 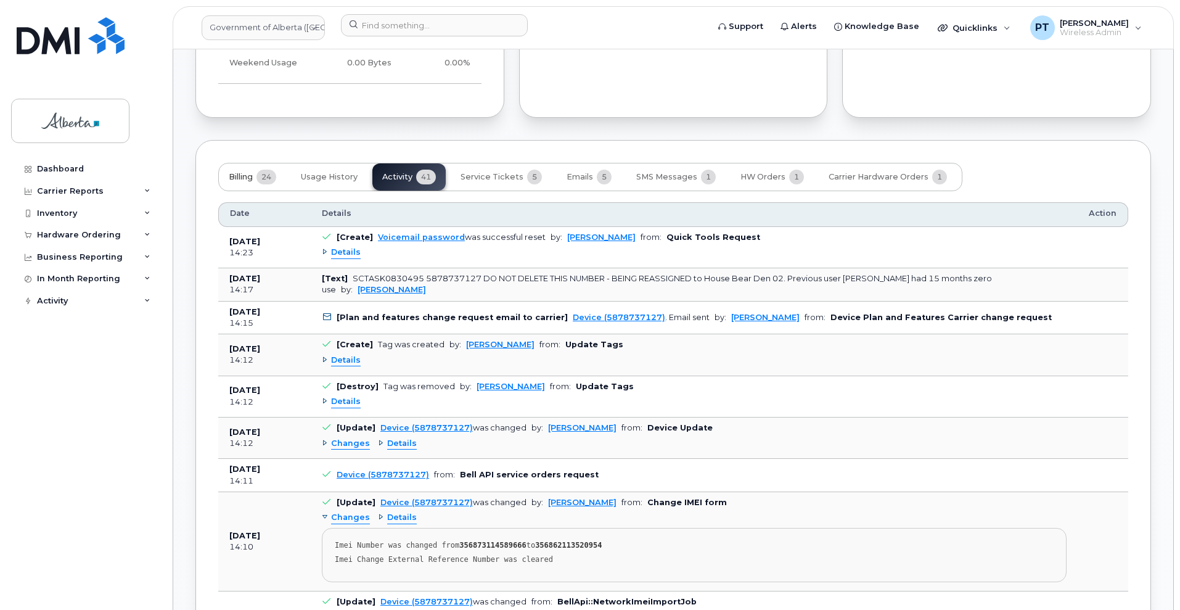 I want to click on th: Action, so click(x=1103, y=215).